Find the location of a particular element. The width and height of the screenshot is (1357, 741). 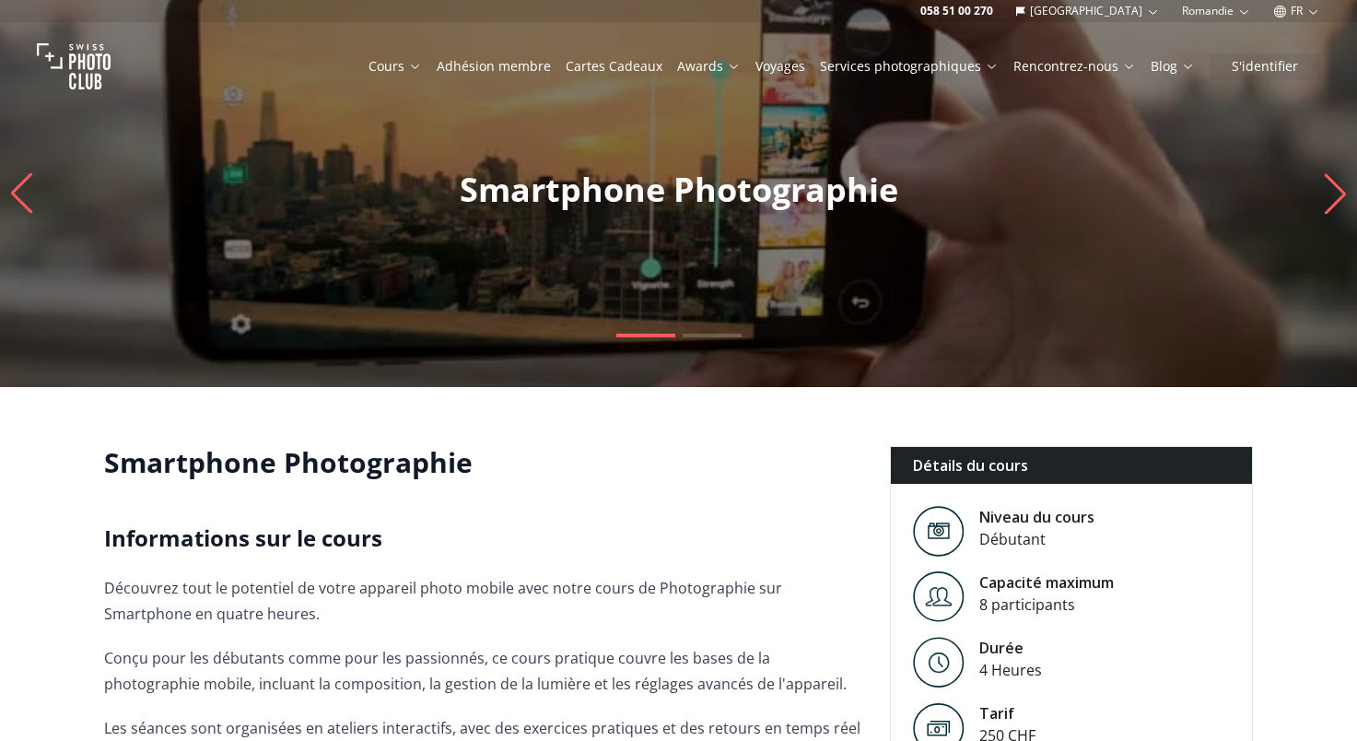

button: Blog is located at coordinates (1173, 66).